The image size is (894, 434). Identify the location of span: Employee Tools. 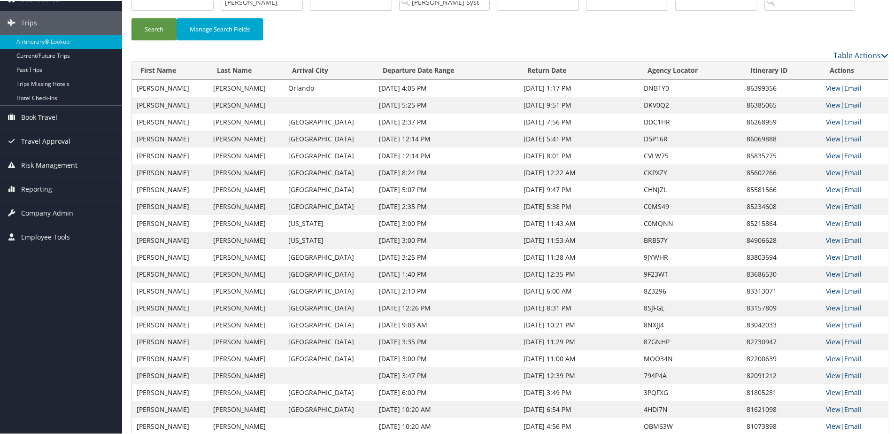
(46, 236).